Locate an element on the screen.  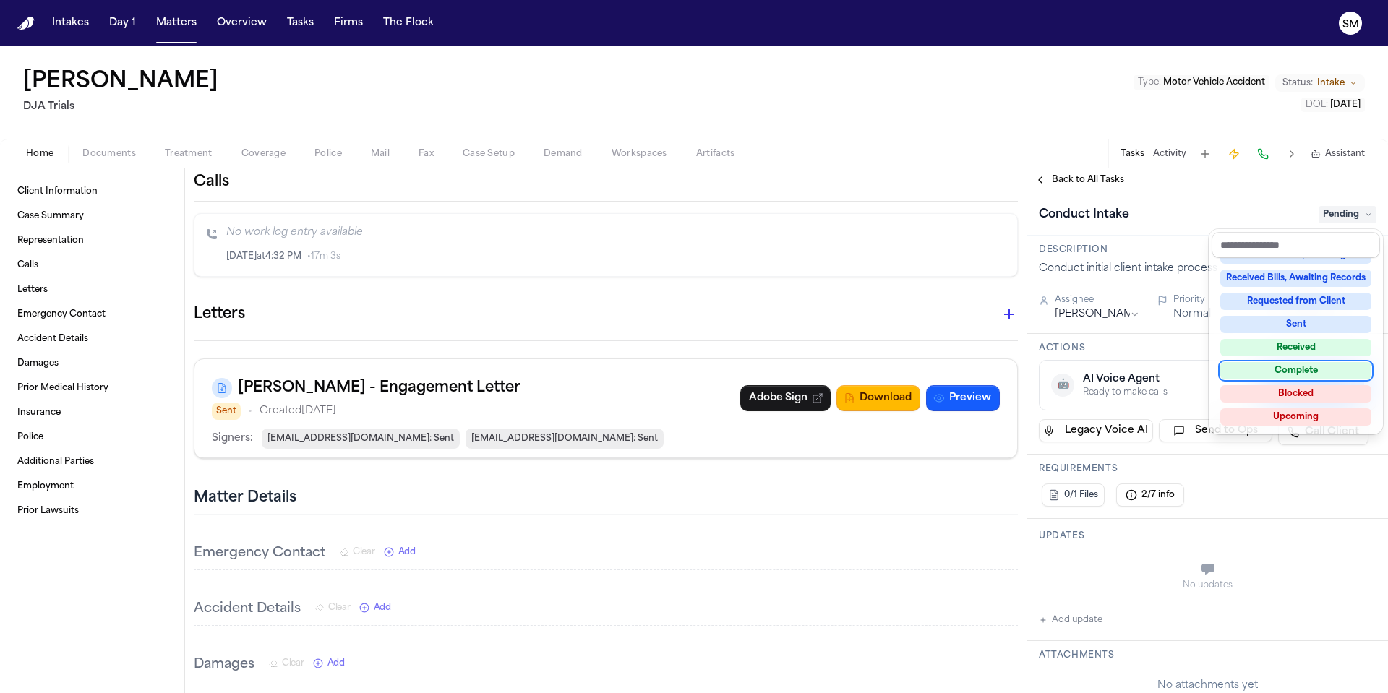
div: Complete is located at coordinates (1295, 371).